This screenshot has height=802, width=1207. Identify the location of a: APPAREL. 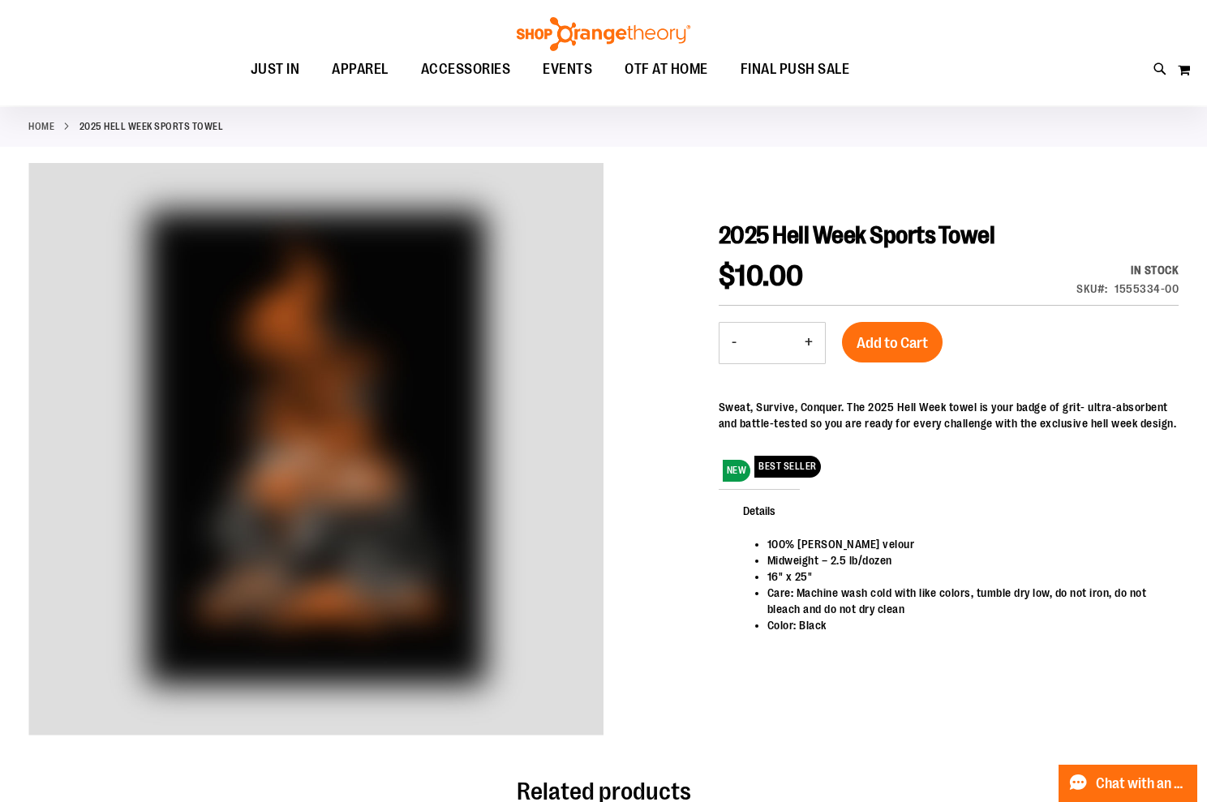
(360, 70).